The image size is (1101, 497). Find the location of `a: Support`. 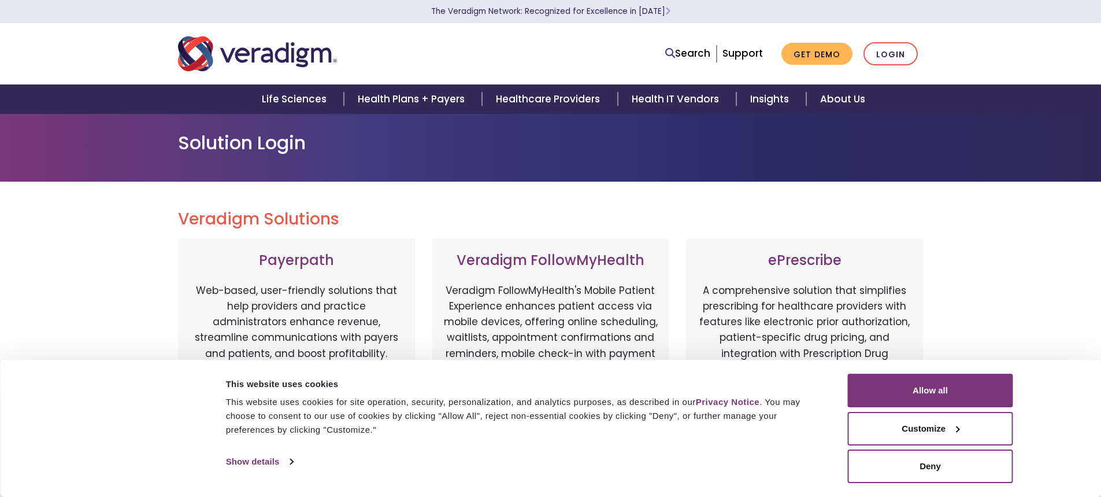

a: Support is located at coordinates (743, 53).